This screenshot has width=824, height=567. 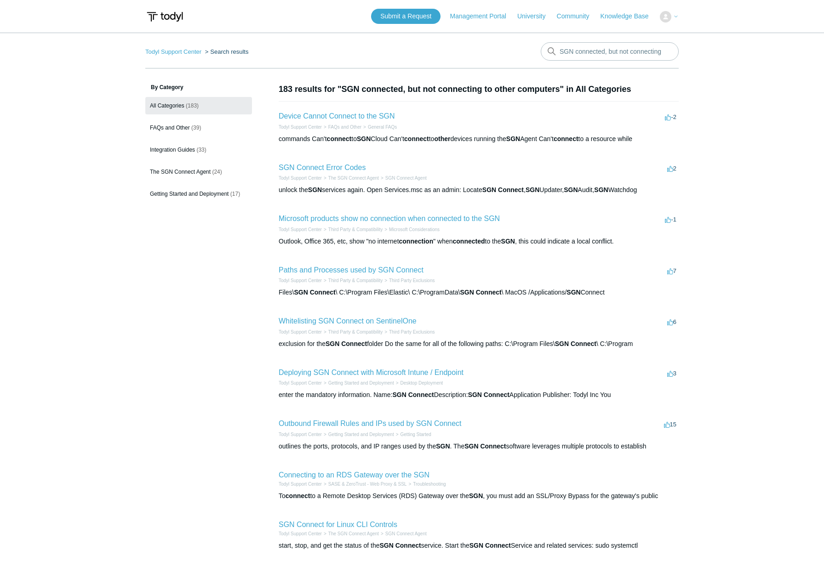 What do you see at coordinates (479, 190) in the screenshot?
I see `div: unlock the services again. Open Services.msc as an admin: Locate , Updater, Audit, Watchdog` at bounding box center [479, 190].